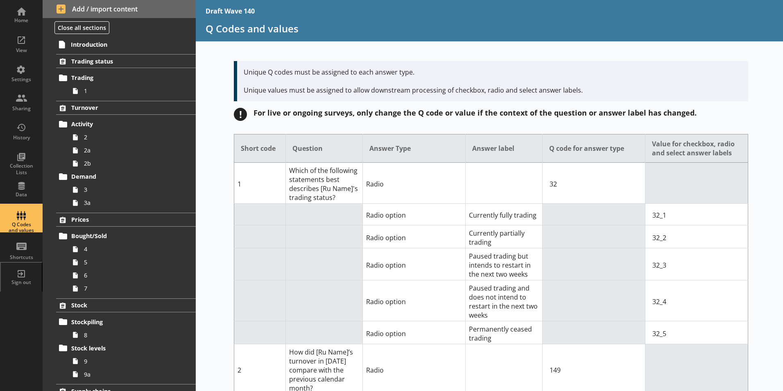 This screenshot has width=783, height=391. What do you see at coordinates (260, 183) in the screenshot?
I see `td: 1` at bounding box center [260, 183].